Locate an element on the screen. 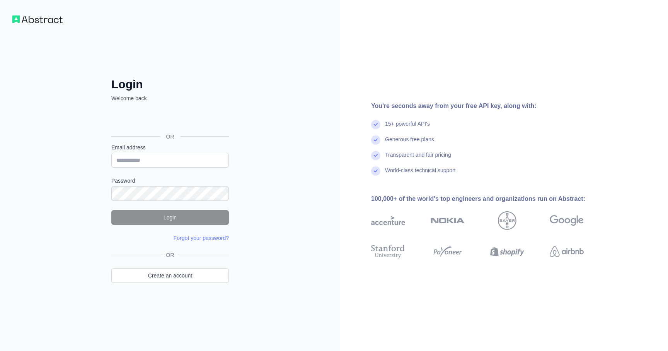 The width and height of the screenshot is (668, 351). img: google is located at coordinates (567, 220).